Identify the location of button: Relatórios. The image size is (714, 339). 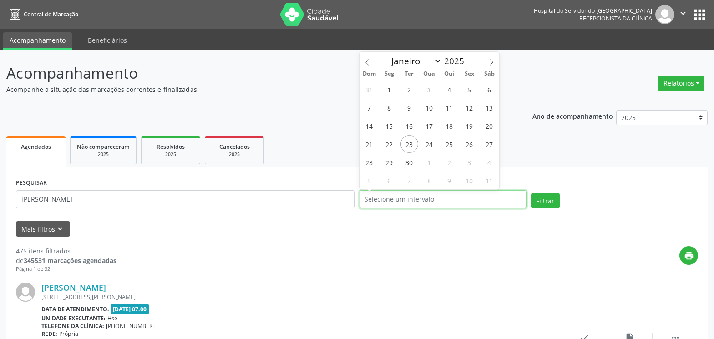
(681, 83).